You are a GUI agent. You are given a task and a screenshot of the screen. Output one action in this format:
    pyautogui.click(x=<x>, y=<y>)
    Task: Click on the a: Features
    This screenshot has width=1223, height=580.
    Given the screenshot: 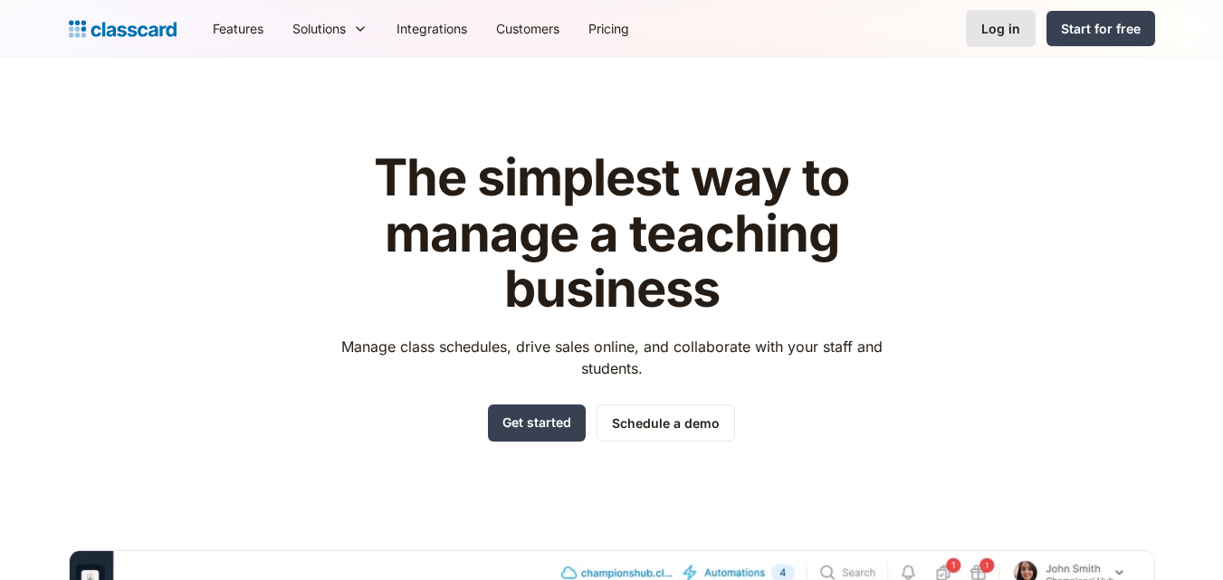 What is the action you would take?
    pyautogui.click(x=238, y=28)
    